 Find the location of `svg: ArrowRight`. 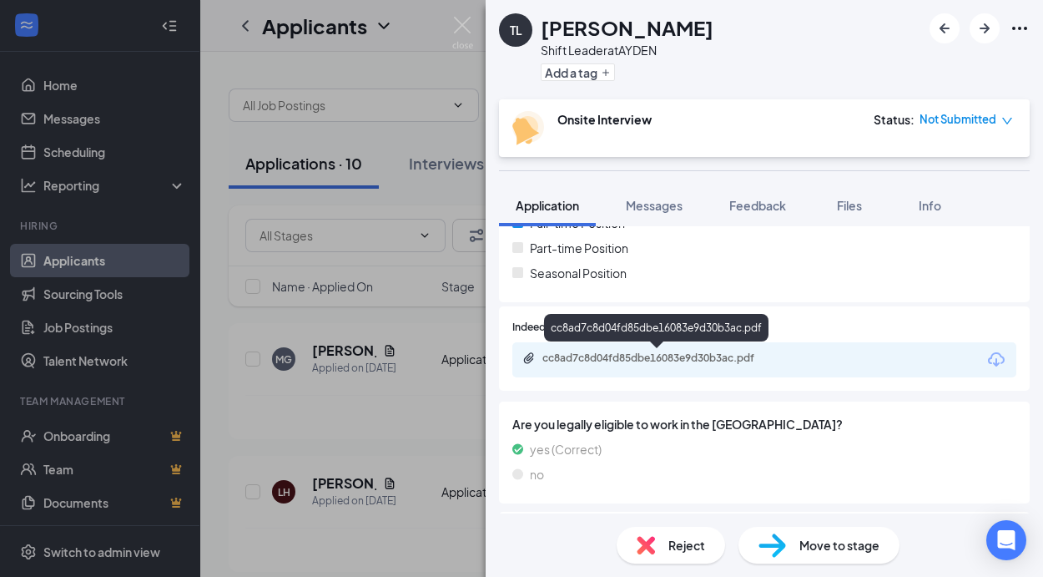

svg: ArrowRight is located at coordinates (985, 28).